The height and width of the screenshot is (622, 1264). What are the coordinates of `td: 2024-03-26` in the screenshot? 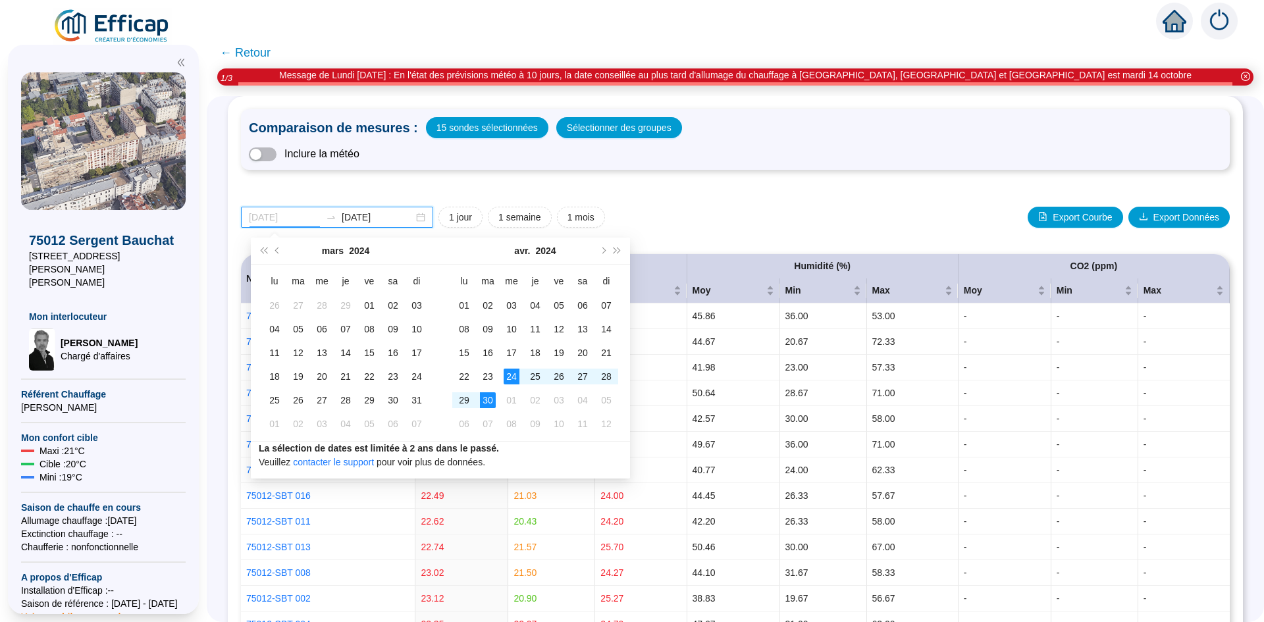 It's located at (298, 400).